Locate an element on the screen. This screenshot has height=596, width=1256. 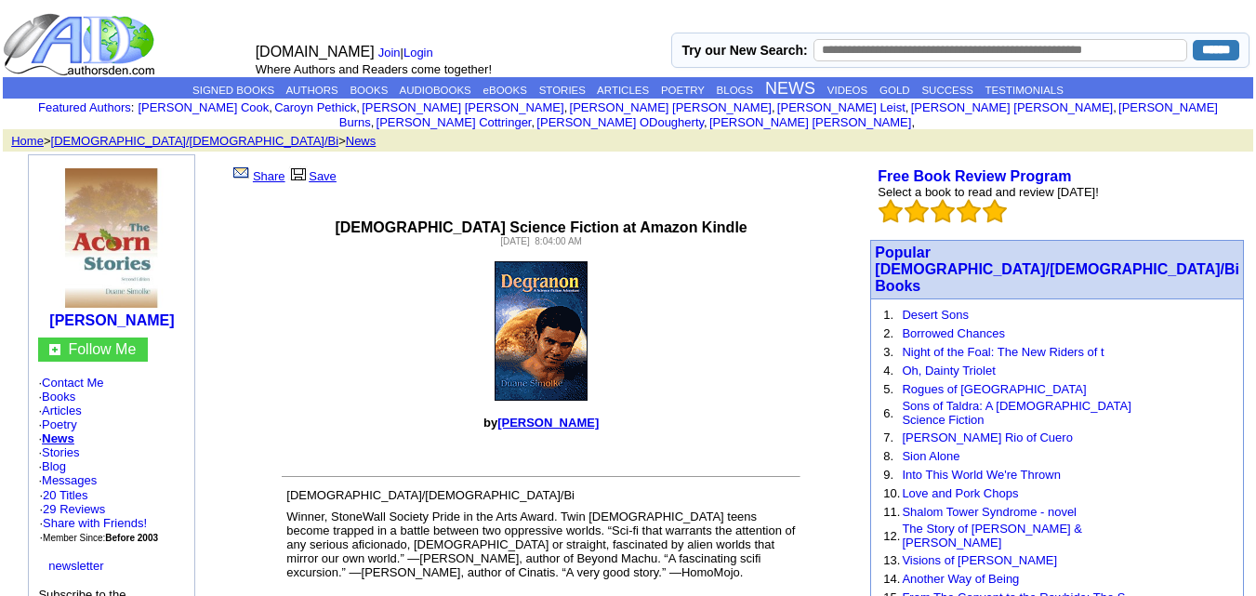
a: GOLD is located at coordinates (894, 90).